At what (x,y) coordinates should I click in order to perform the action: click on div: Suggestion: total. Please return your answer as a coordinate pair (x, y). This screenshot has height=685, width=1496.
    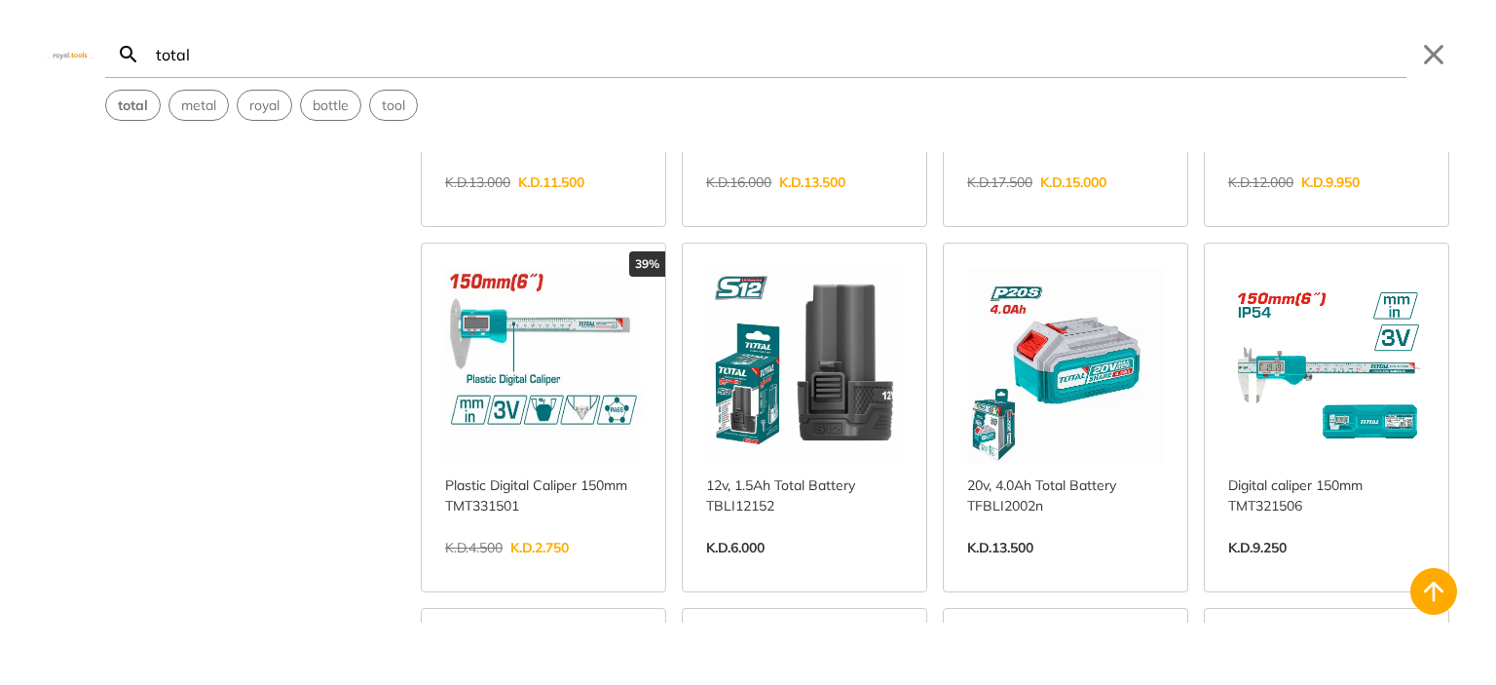
    Looking at the image, I should click on (132, 105).